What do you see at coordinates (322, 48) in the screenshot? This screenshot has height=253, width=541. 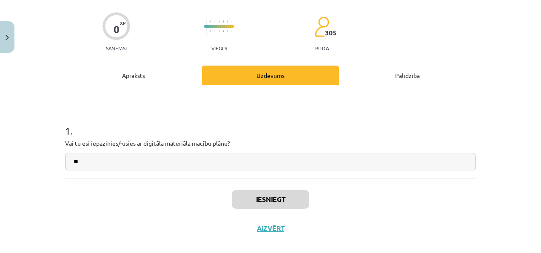 I see `p: pilda` at bounding box center [322, 48].